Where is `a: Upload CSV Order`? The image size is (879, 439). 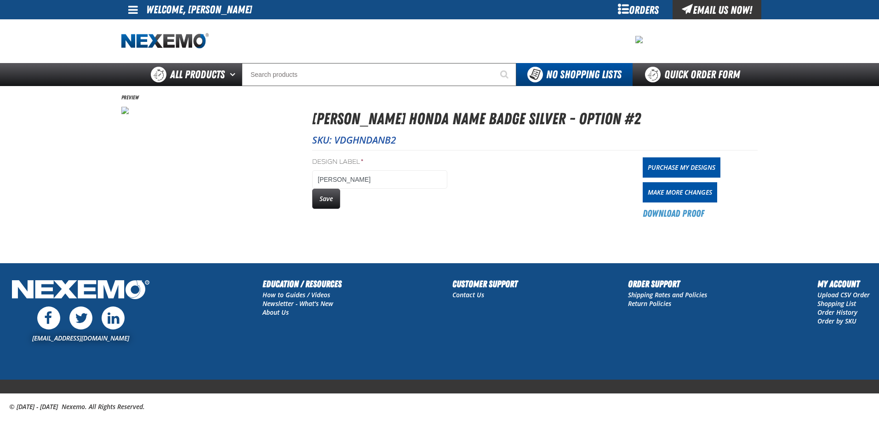
a: Upload CSV Order is located at coordinates (844, 294).